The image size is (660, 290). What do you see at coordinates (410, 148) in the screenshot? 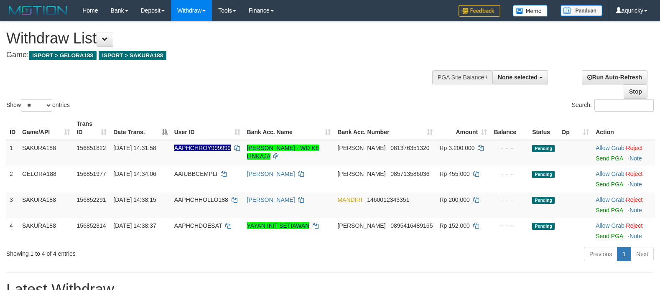
I see `span: Copy 081376351320 to clipboard` at bounding box center [410, 148].